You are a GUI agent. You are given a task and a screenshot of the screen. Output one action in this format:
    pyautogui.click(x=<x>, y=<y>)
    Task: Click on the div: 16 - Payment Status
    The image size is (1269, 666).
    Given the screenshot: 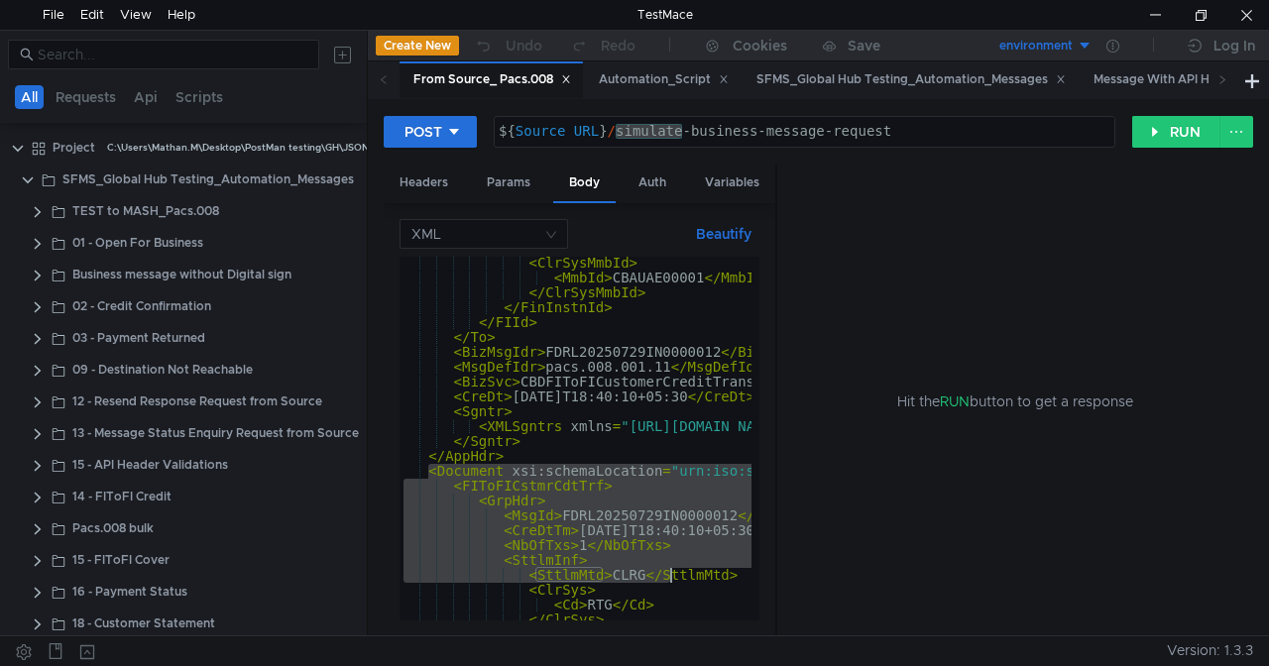 What is the action you would take?
    pyautogui.click(x=130, y=592)
    